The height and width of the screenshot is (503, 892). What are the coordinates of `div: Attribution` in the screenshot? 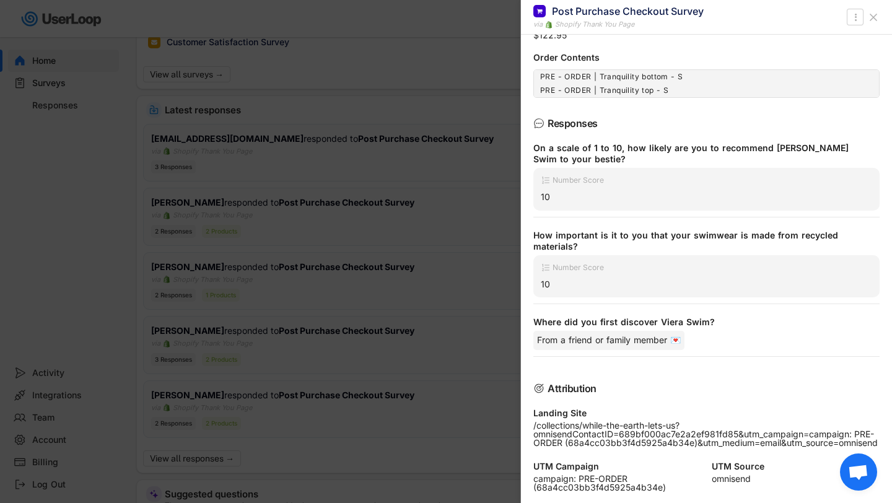 It's located at (704, 388).